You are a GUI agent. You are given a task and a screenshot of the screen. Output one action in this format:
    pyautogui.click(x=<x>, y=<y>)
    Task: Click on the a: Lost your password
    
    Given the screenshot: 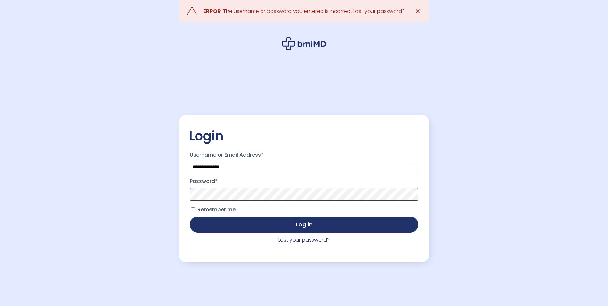 What is the action you would take?
    pyautogui.click(x=378, y=11)
    